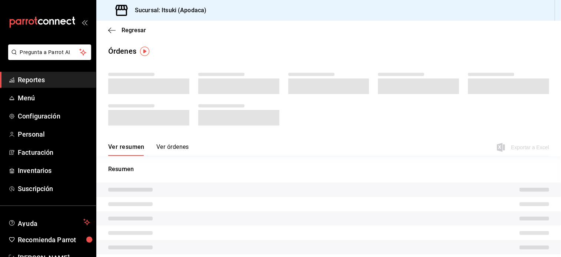 Image resolution: width=561 pixels, height=257 pixels. I want to click on font: Suscripción, so click(35, 188).